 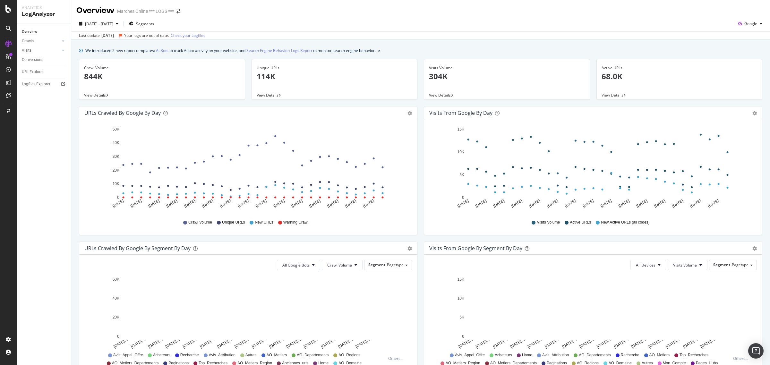 I want to click on button: All Devices, so click(x=648, y=265).